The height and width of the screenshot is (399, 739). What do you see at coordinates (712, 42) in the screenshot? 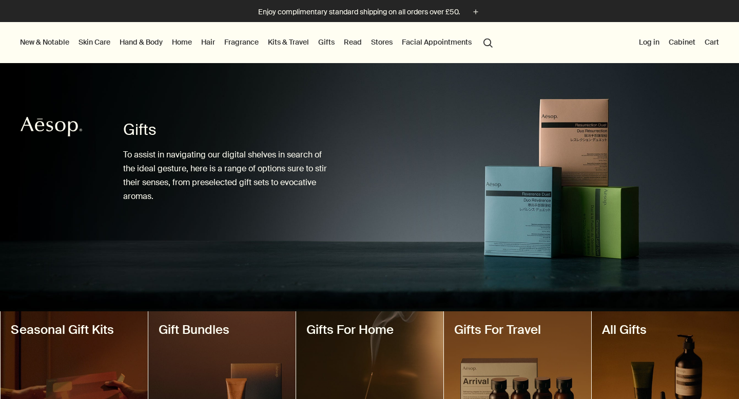
I see `button: Cart` at bounding box center [712, 42].